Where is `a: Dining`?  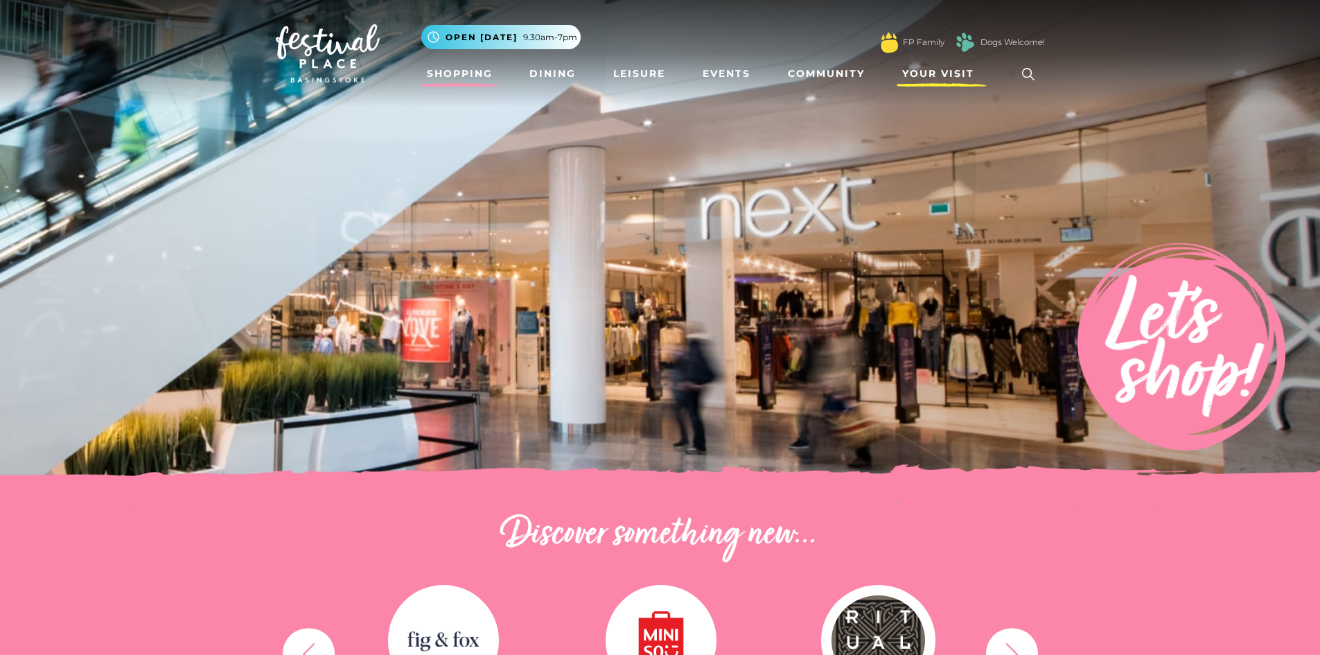
a: Dining is located at coordinates (552, 73).